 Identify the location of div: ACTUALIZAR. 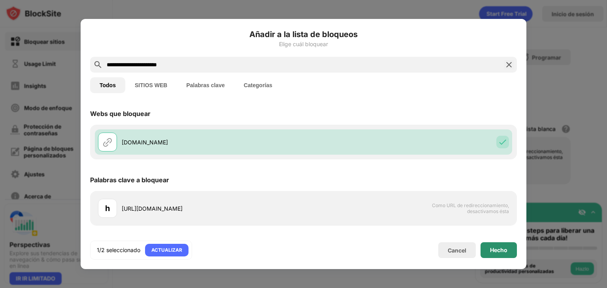
(167, 251).